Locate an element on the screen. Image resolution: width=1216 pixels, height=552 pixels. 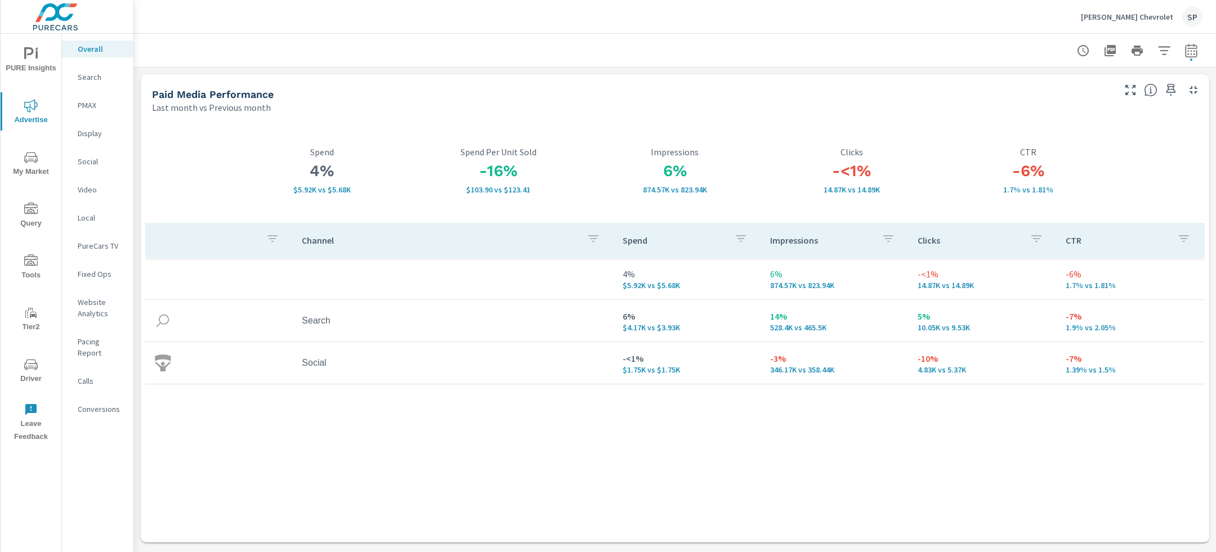
span: Leave Feedback is located at coordinates (31, 424).